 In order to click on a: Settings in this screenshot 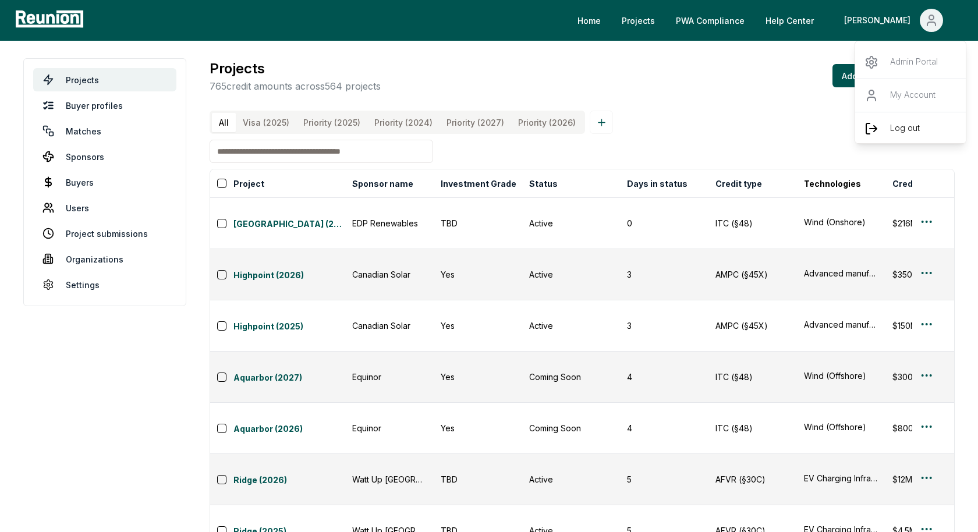, I will do `click(105, 285)`.